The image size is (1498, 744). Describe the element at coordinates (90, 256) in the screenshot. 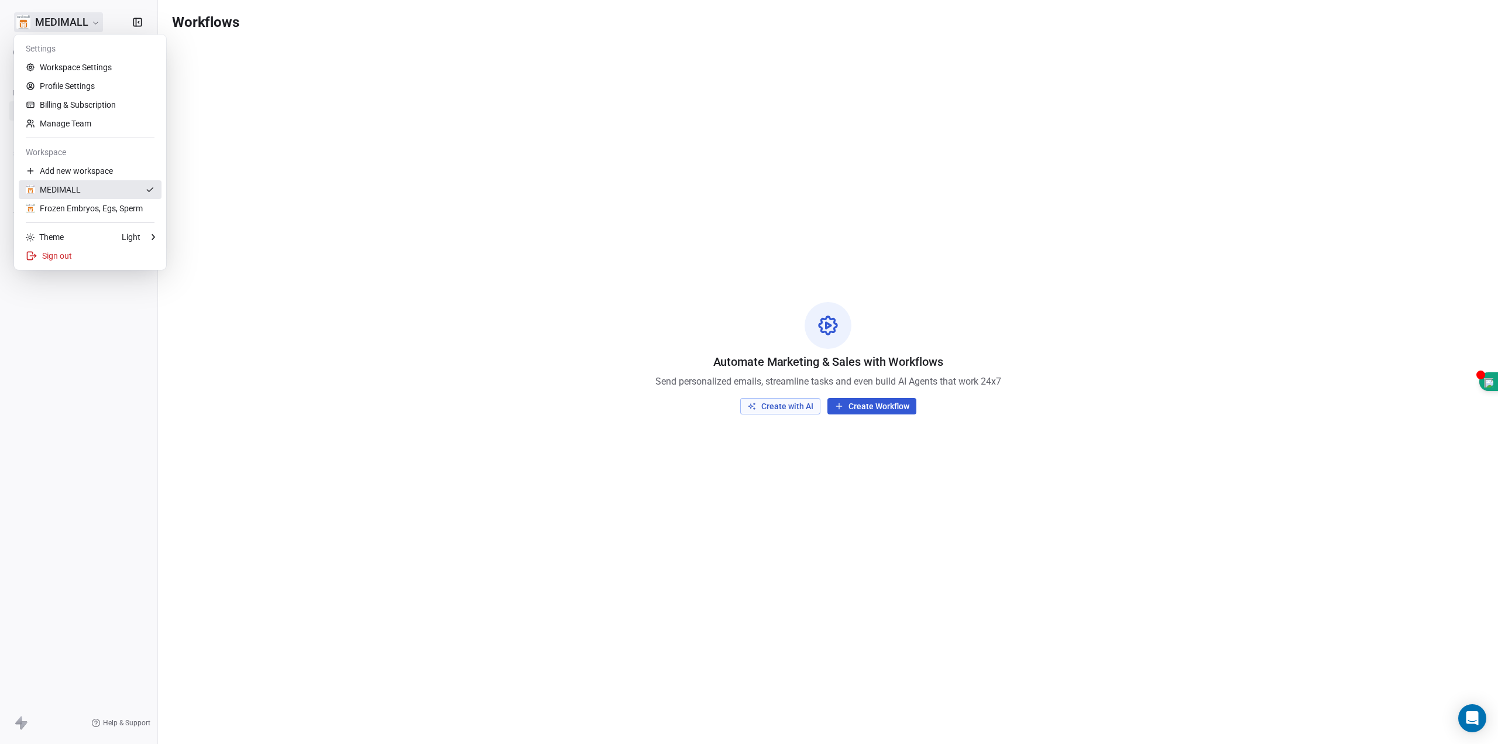

I see `div: Sign out` at that location.